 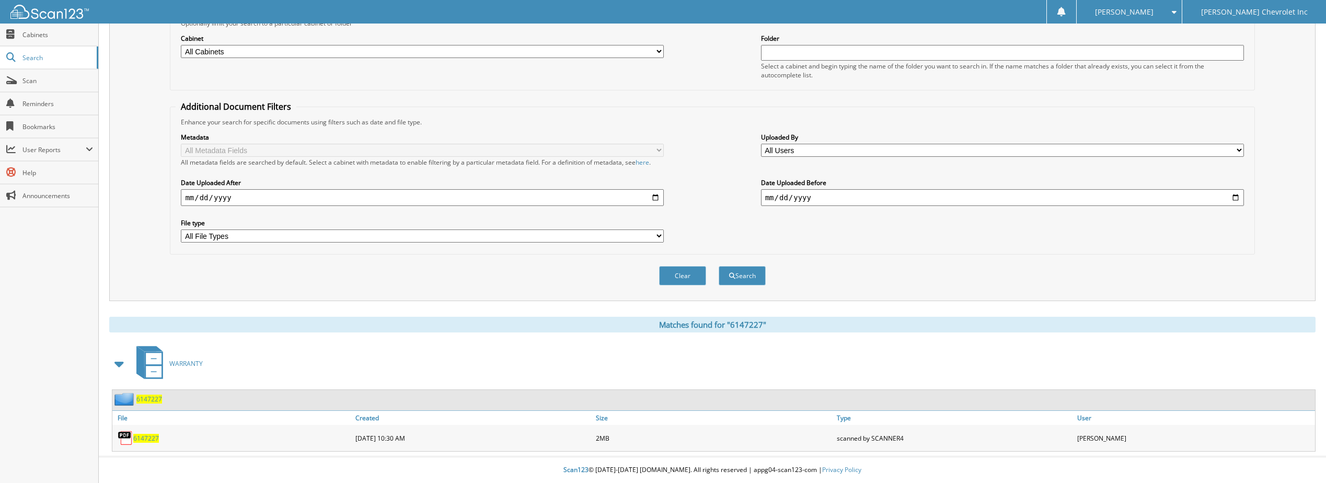 I want to click on img: PDF.png, so click(x=125, y=438).